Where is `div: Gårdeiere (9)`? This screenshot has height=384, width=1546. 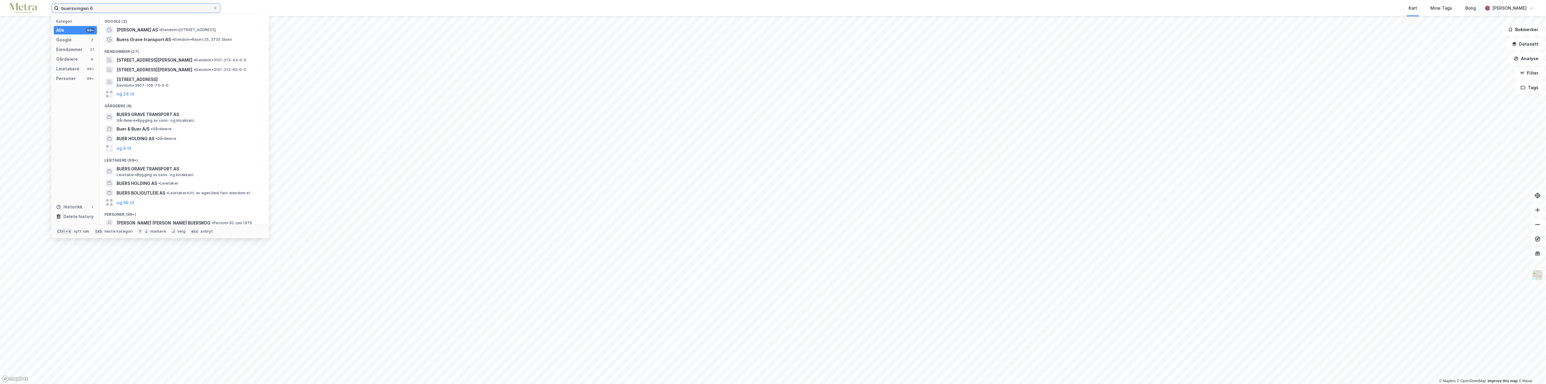
div: Gårdeiere (9) is located at coordinates (184, 104).